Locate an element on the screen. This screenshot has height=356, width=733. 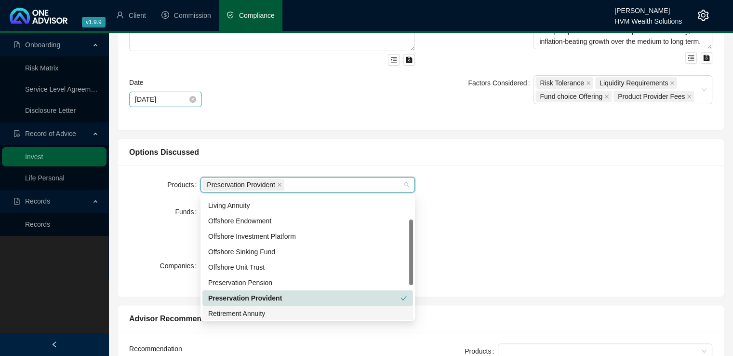
div: Offshore Endowment is located at coordinates (307, 221).